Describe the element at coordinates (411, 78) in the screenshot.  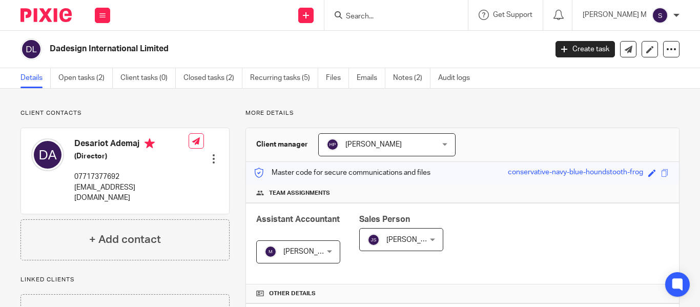
I see `a: Notes (2)` at that location.